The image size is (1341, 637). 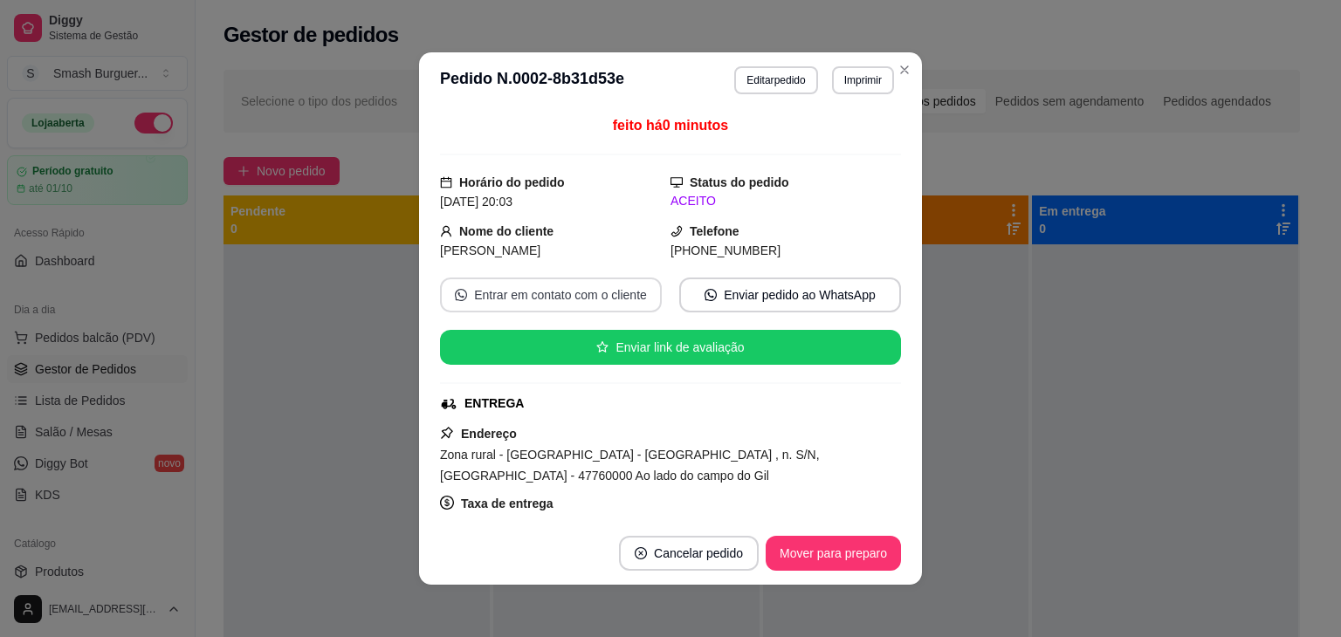 What do you see at coordinates (512, 182) in the screenshot?
I see `strong: Horário do pedido` at bounding box center [512, 182].